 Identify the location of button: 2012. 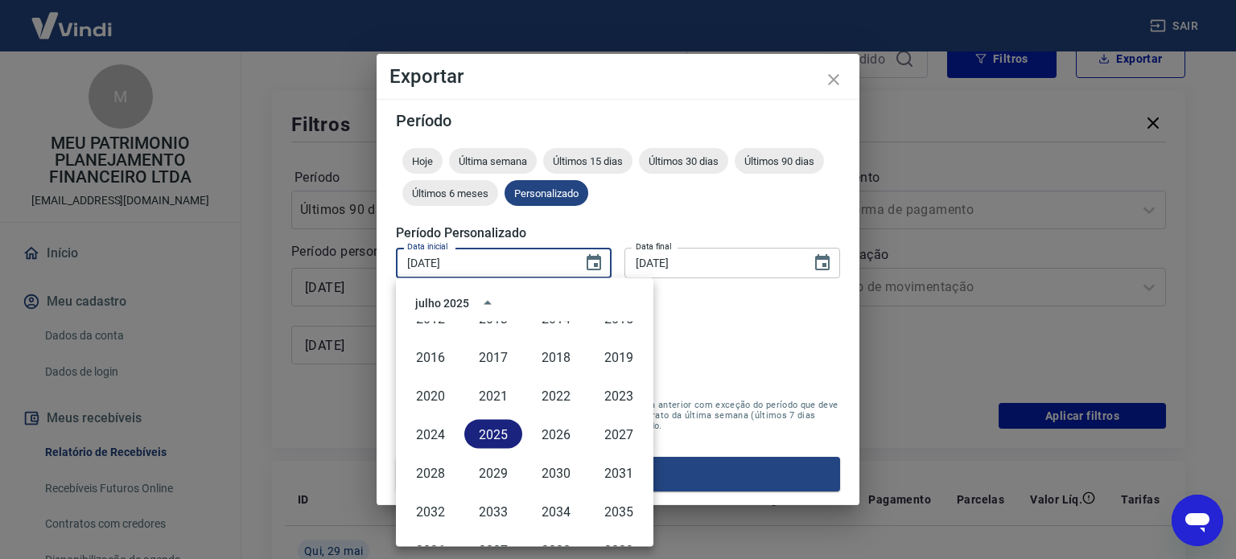
(430, 319).